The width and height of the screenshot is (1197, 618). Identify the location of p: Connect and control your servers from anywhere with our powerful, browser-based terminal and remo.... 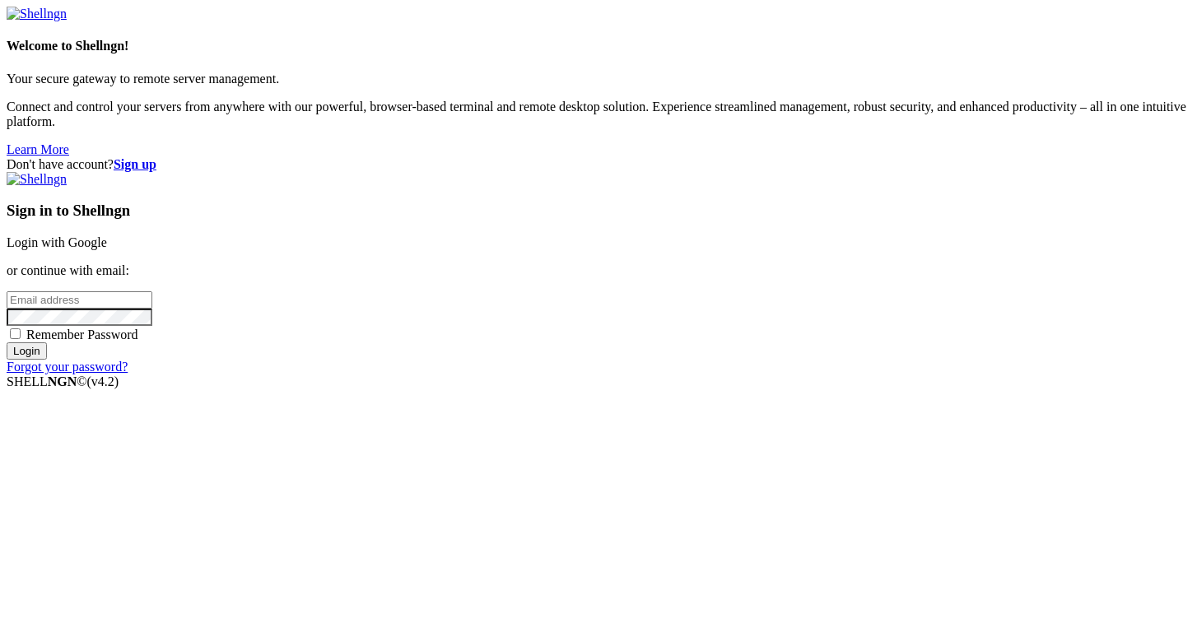
(598, 114).